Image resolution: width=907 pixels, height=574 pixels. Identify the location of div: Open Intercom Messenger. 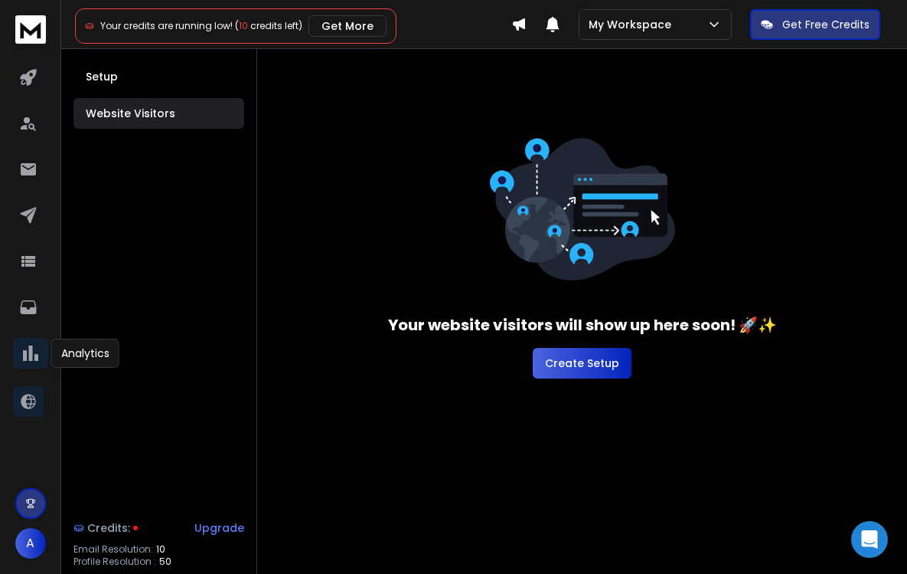
(870, 539).